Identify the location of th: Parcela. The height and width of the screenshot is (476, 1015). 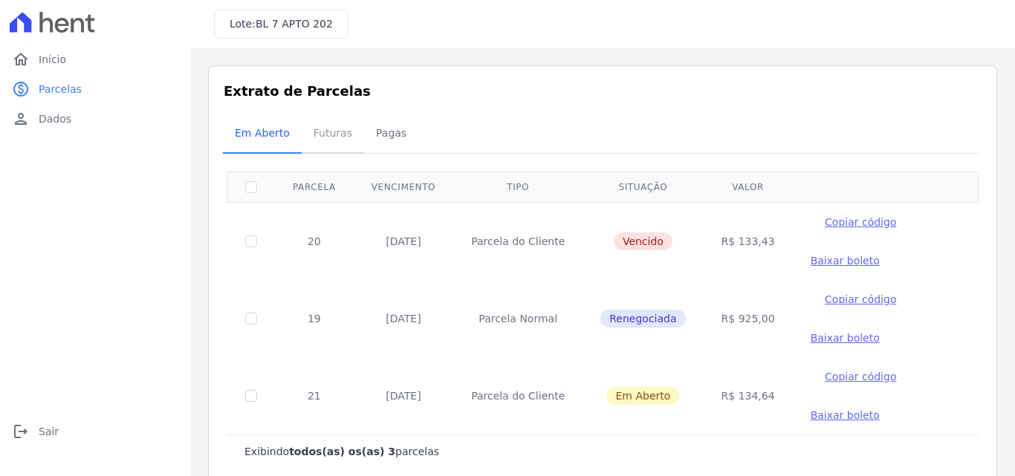
(314, 186).